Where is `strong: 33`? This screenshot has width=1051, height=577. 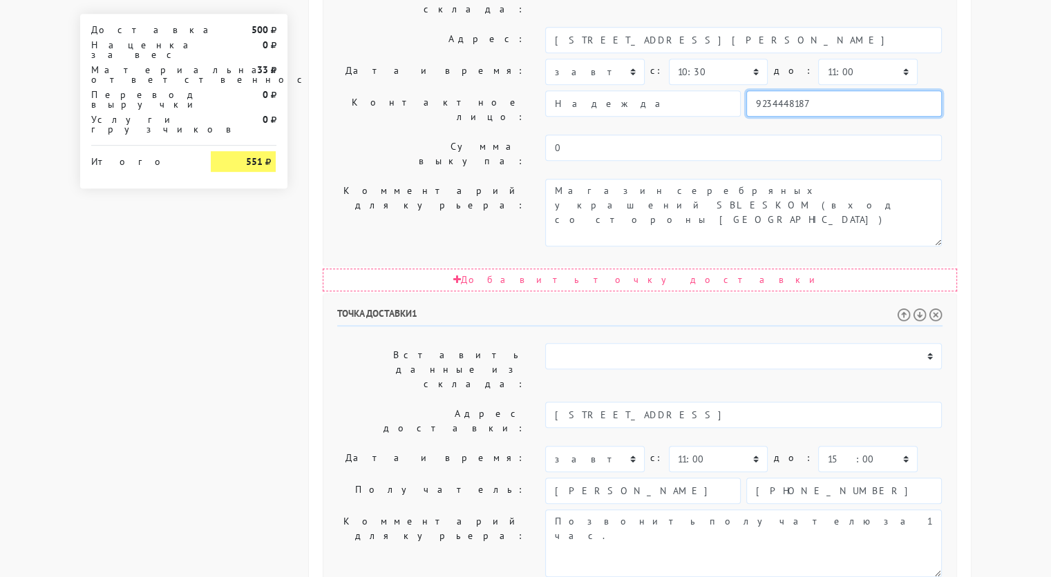 strong: 33 is located at coordinates (262, 70).